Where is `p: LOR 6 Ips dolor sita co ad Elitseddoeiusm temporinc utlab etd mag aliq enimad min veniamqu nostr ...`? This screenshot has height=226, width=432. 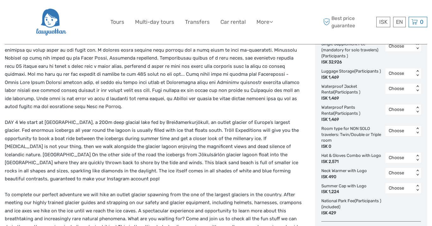 p: LOR 6 Ips dolor sita co ad Elitseddoeiusm temporinc utlab etd mag aliq enimad min veniamqu nostr ... is located at coordinates (153, 66).